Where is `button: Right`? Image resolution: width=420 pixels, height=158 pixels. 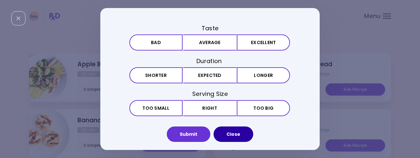
button: Right is located at coordinates (210, 108).